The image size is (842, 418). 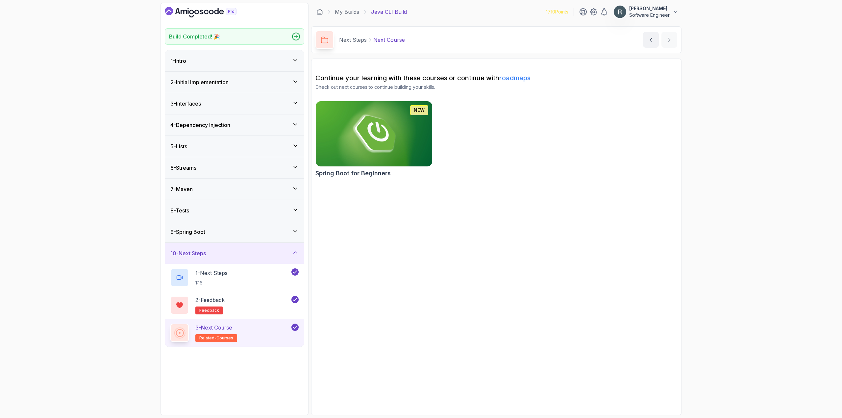 I want to click on h3: 10 - Next Steps, so click(x=188, y=253).